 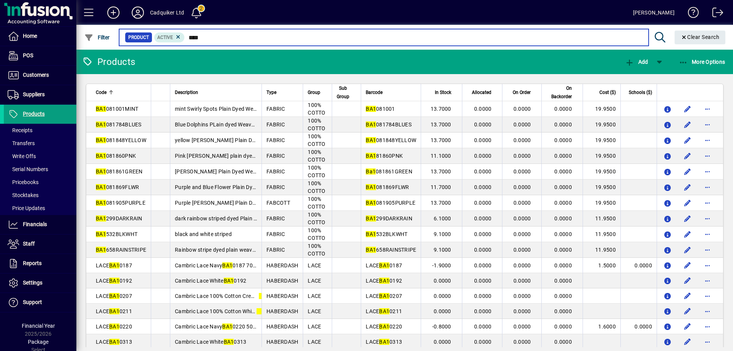 What do you see at coordinates (640, 92) in the screenshot?
I see `span: Schools ($)` at bounding box center [640, 92].